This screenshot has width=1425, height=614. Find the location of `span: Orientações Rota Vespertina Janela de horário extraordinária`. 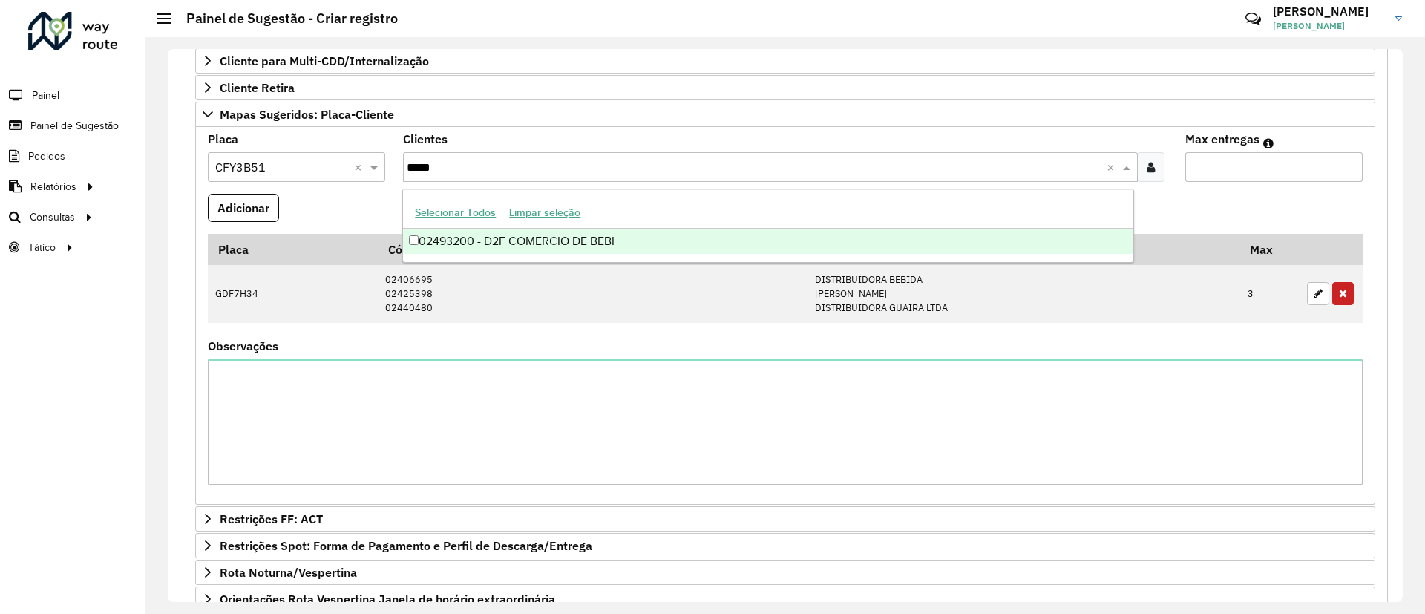

span: Orientações Rota Vespertina Janela de horário extraordinária is located at coordinates (387, 599).